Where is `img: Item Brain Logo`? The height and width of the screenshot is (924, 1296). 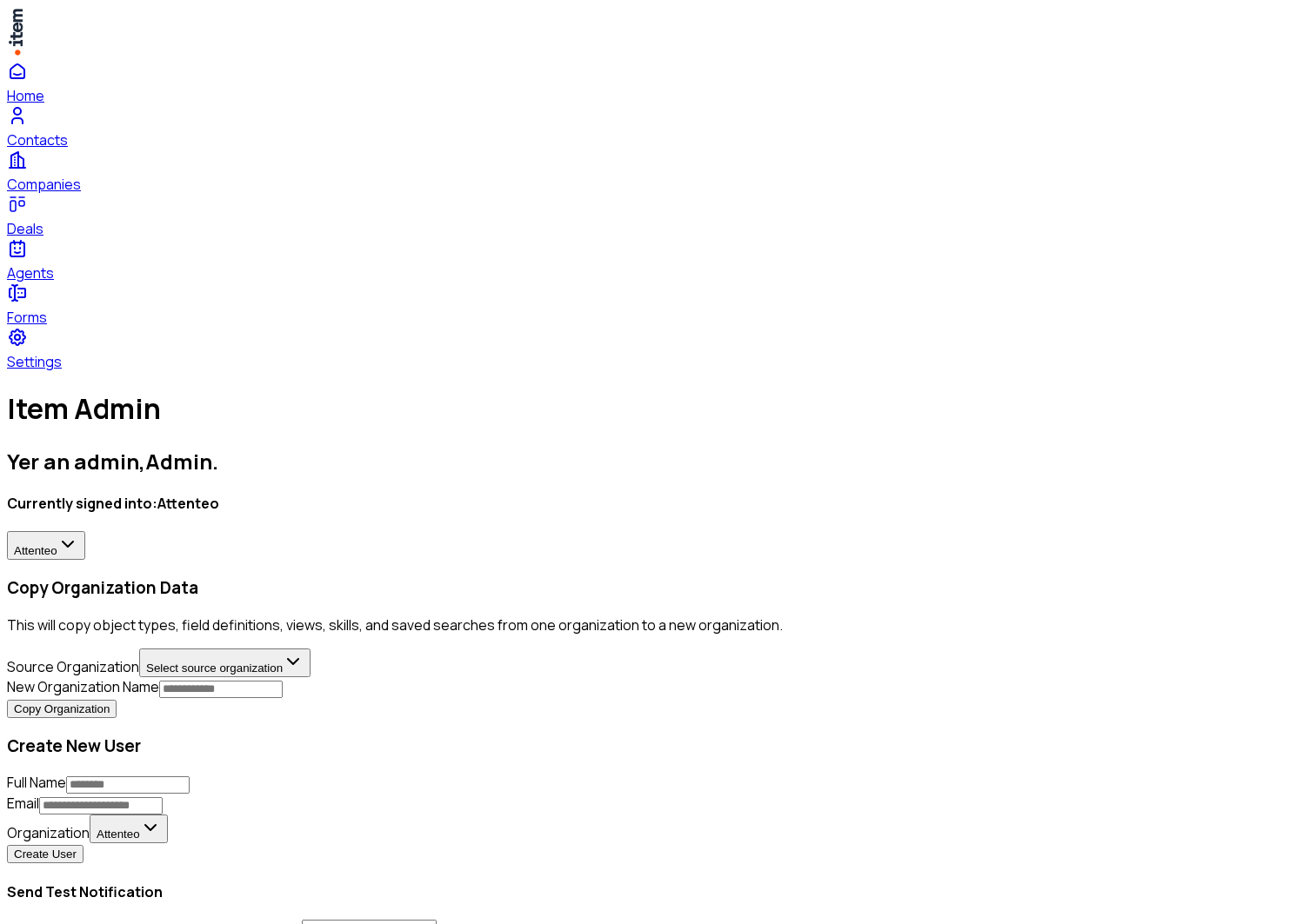 img: Item Brain Logo is located at coordinates (16, 31).